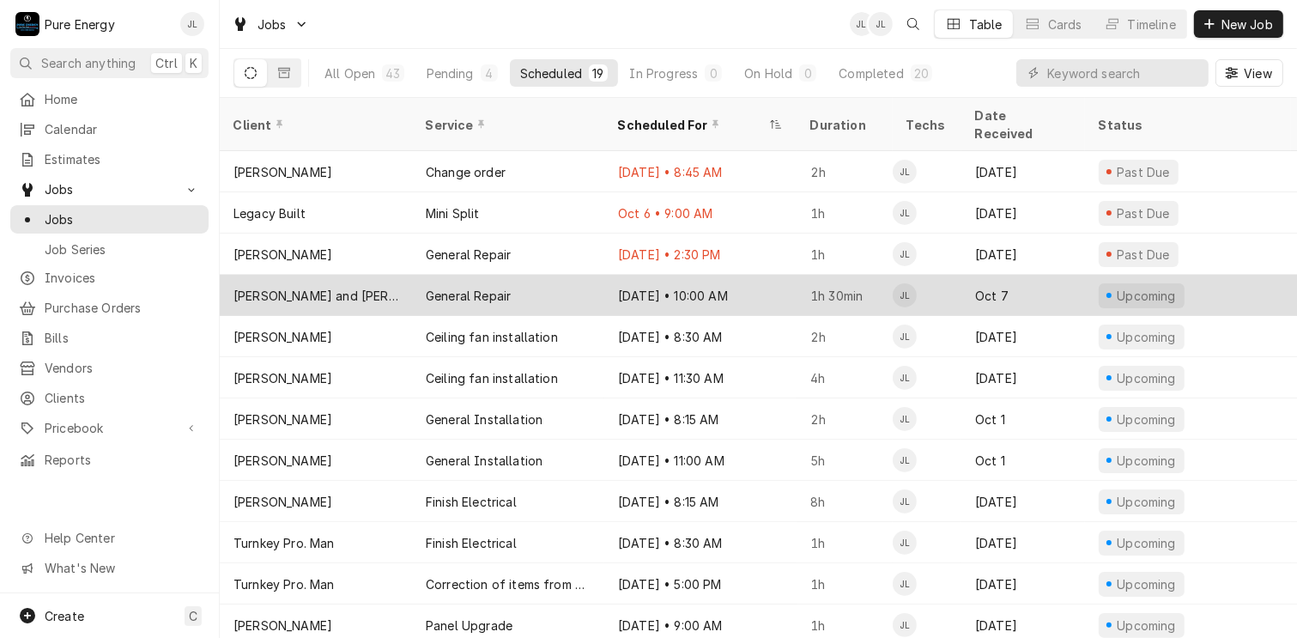  What do you see at coordinates (450, 73) in the screenshot?
I see `div: Pending` at bounding box center [450, 73].